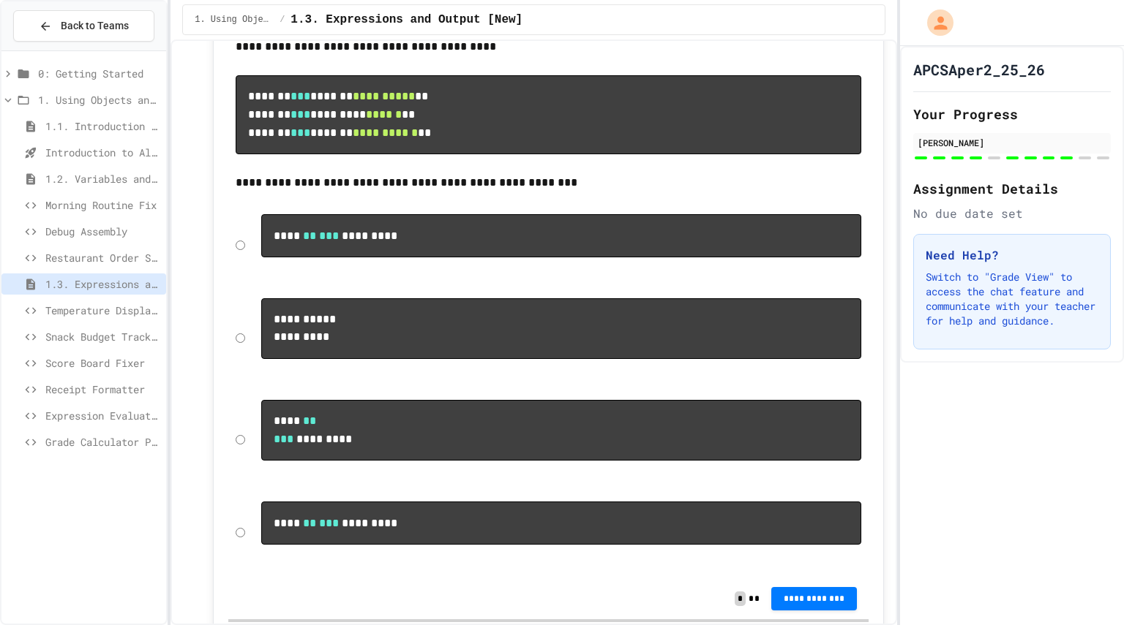 The height and width of the screenshot is (625, 1124). I want to click on span: Snack Budget Tracker, so click(102, 336).